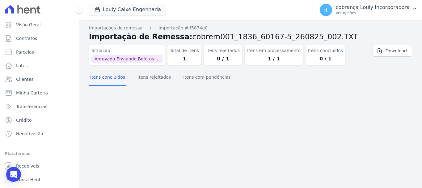 The height and width of the screenshot is (188, 422). I want to click on dt: Situação, so click(127, 50).